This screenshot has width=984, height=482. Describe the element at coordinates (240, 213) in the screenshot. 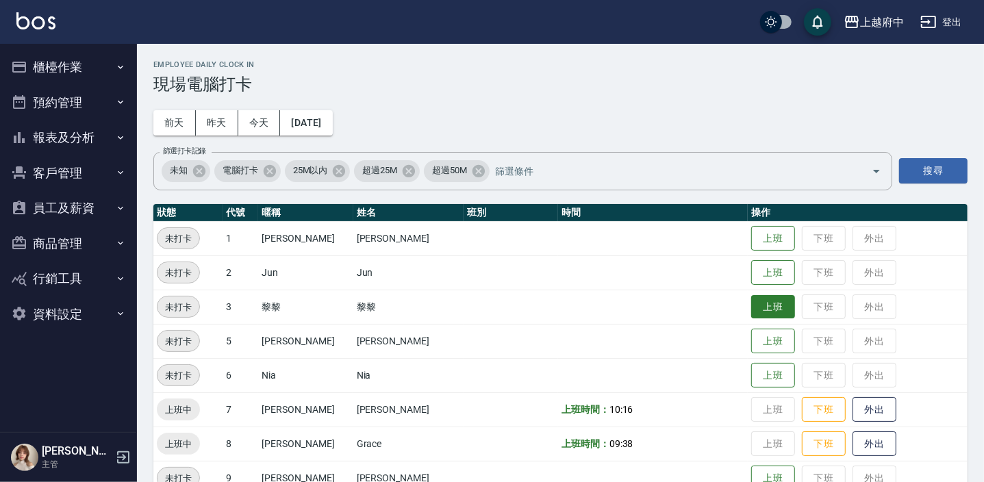

I see `th: 代號` at that location.